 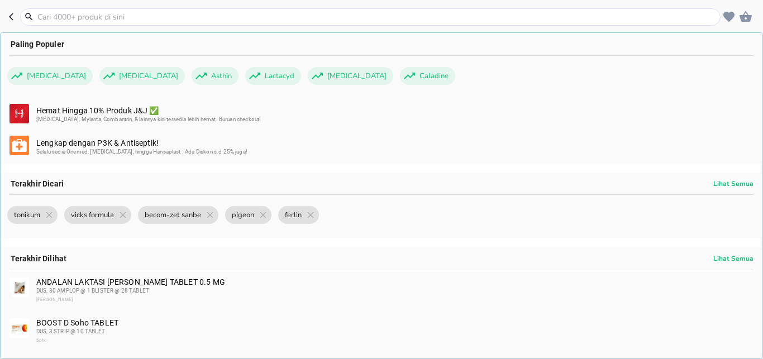 I want to click on span: becom-zet sanbe, so click(x=173, y=215).